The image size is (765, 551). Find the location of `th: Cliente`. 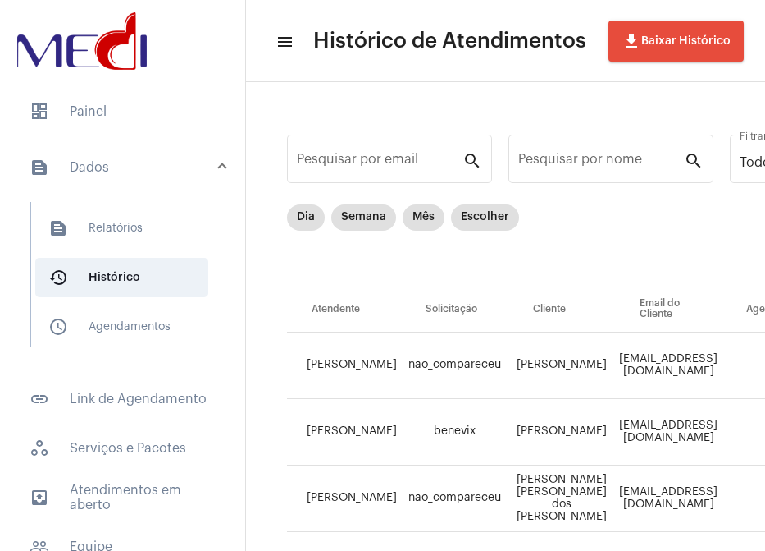

th: Cliente is located at coordinates (562, 309).